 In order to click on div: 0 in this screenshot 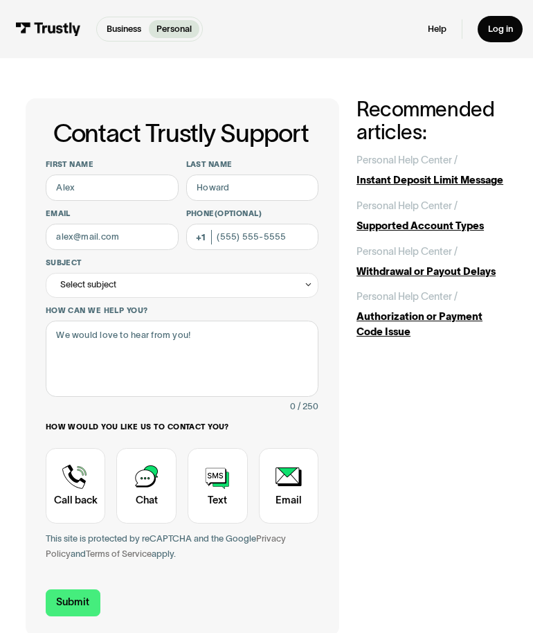, I will do `click(293, 407)`.